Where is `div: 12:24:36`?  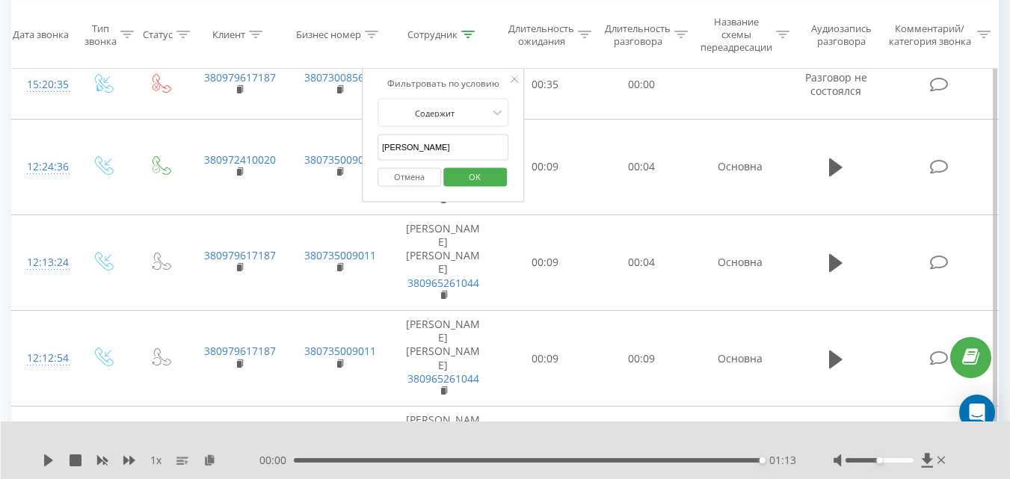 div: 12:24:36 is located at coordinates (43, 167).